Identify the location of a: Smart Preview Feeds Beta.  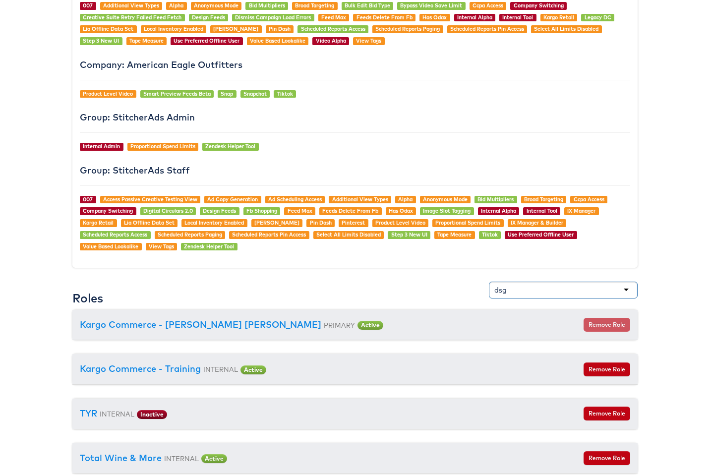
(177, 94).